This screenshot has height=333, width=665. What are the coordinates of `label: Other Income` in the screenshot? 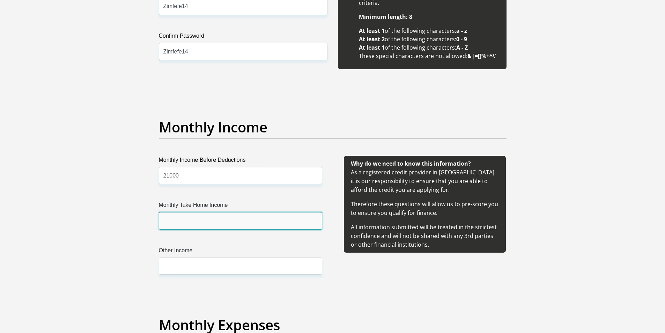 It's located at (241, 252).